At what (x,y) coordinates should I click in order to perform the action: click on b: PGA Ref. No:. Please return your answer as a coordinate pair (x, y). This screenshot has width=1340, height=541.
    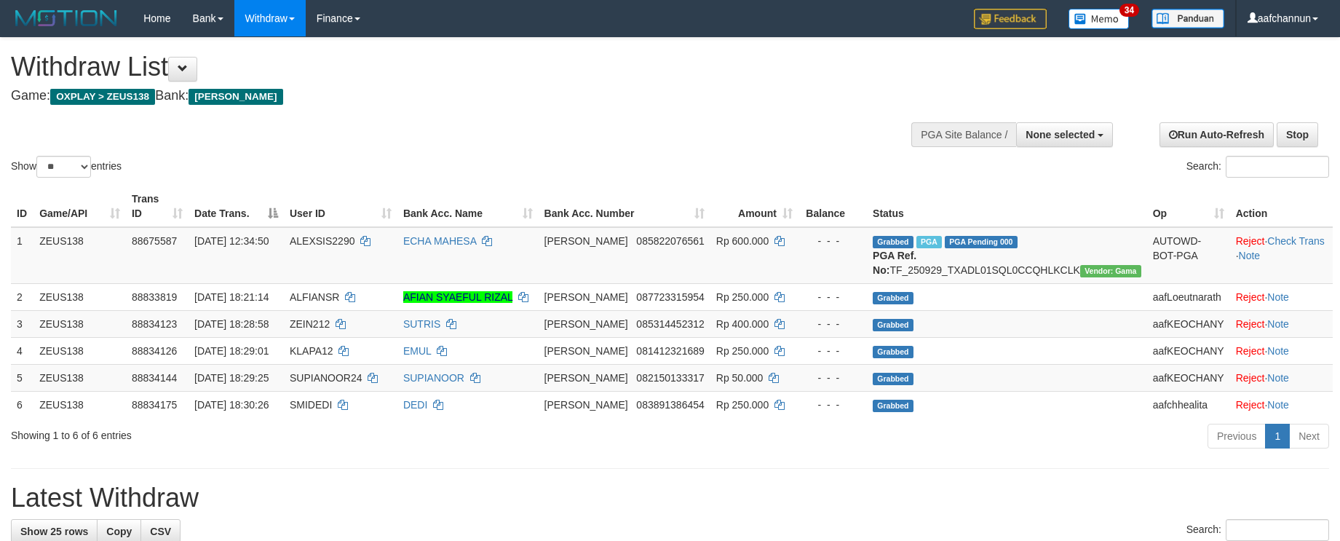
    Looking at the image, I should click on (895, 263).